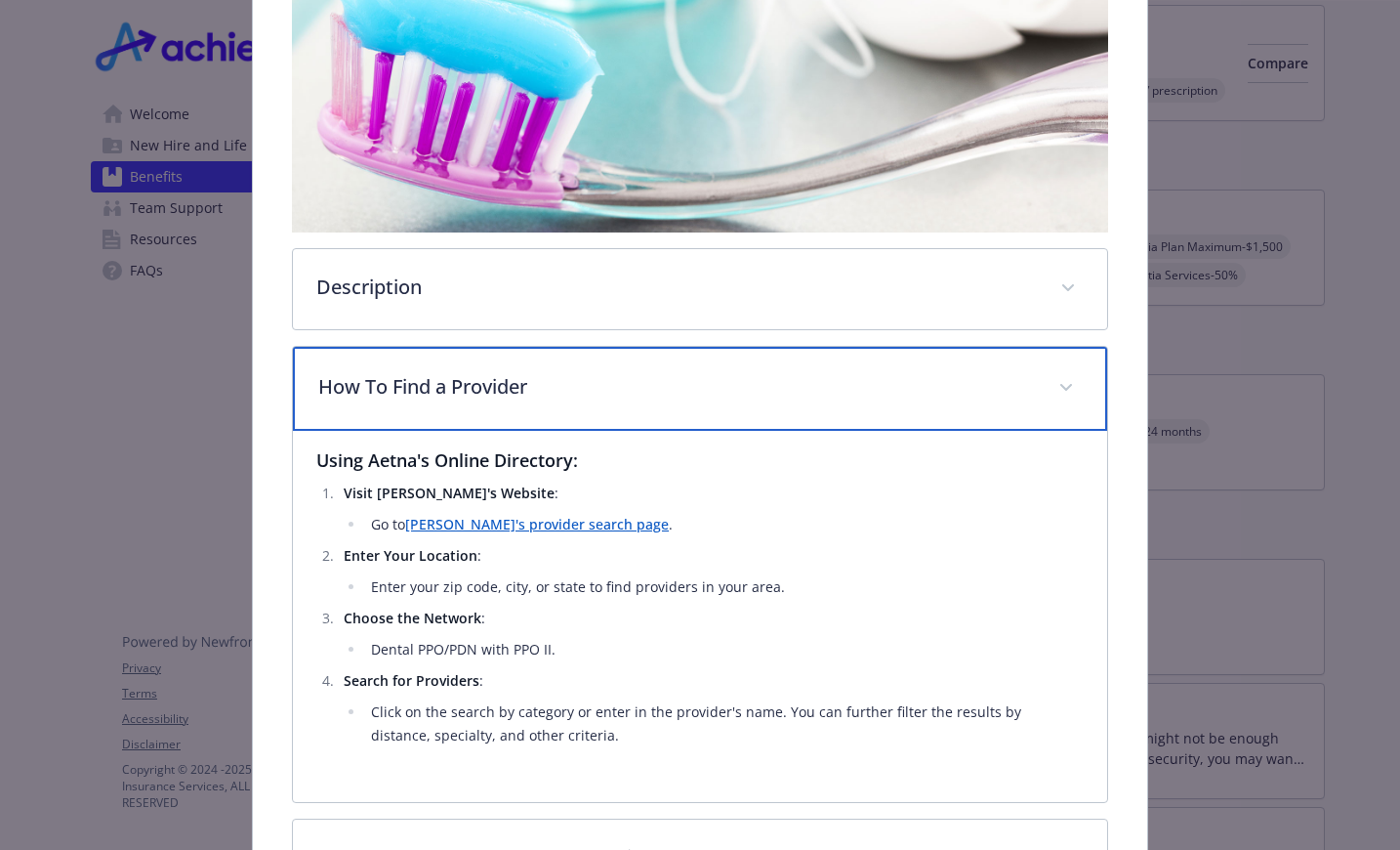 This screenshot has height=850, width=1400. Describe the element at coordinates (677, 387) in the screenshot. I see `p: How To Find a Provider` at that location.